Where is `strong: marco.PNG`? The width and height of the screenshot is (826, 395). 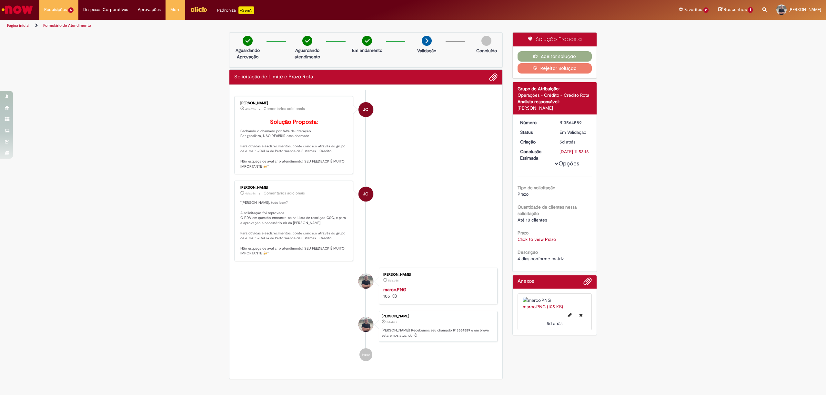 strong: marco.PNG is located at coordinates (395, 290).